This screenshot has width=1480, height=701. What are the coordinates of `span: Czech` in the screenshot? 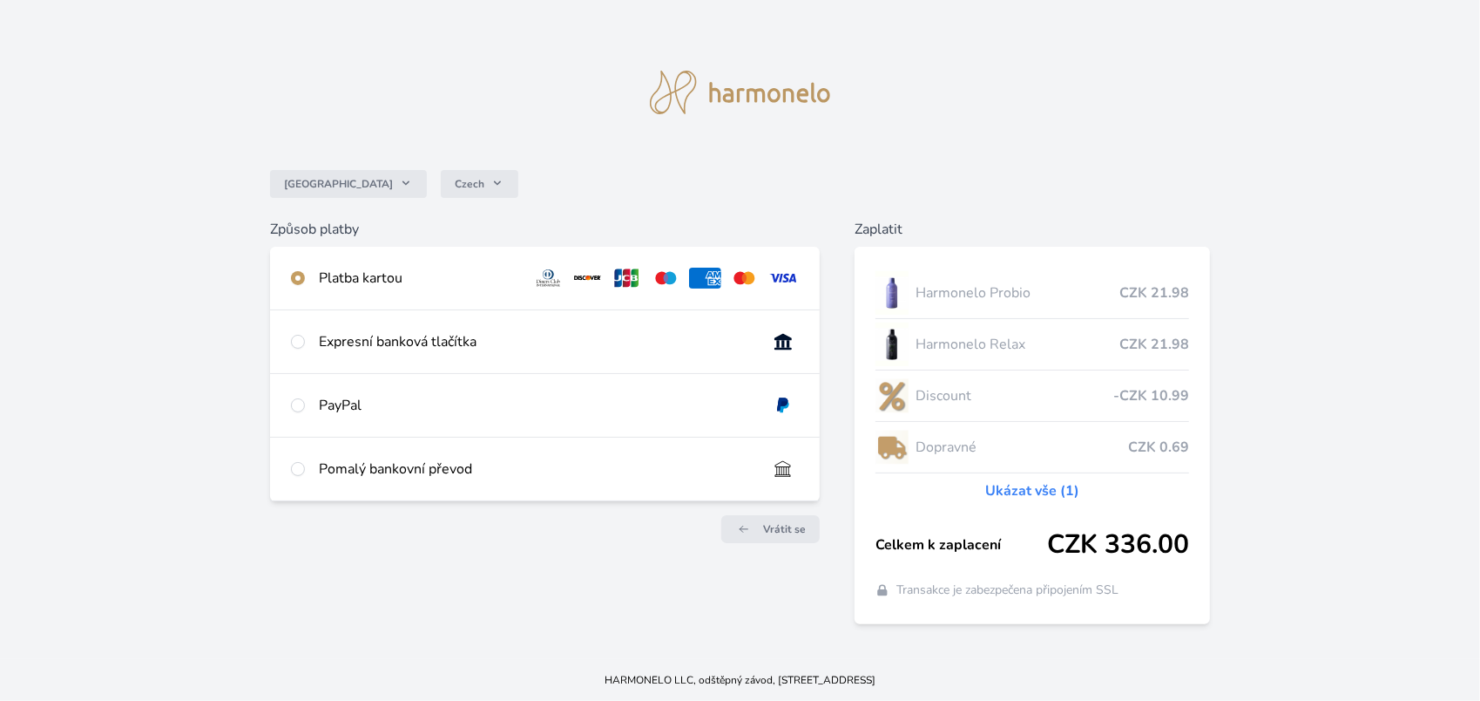 It's located at (470, 184).